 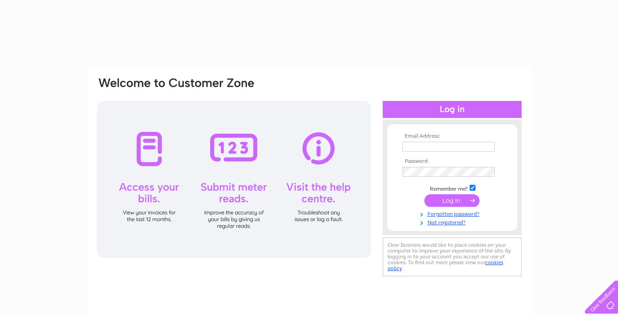 I want to click on a: Forgotten password?, so click(x=453, y=213).